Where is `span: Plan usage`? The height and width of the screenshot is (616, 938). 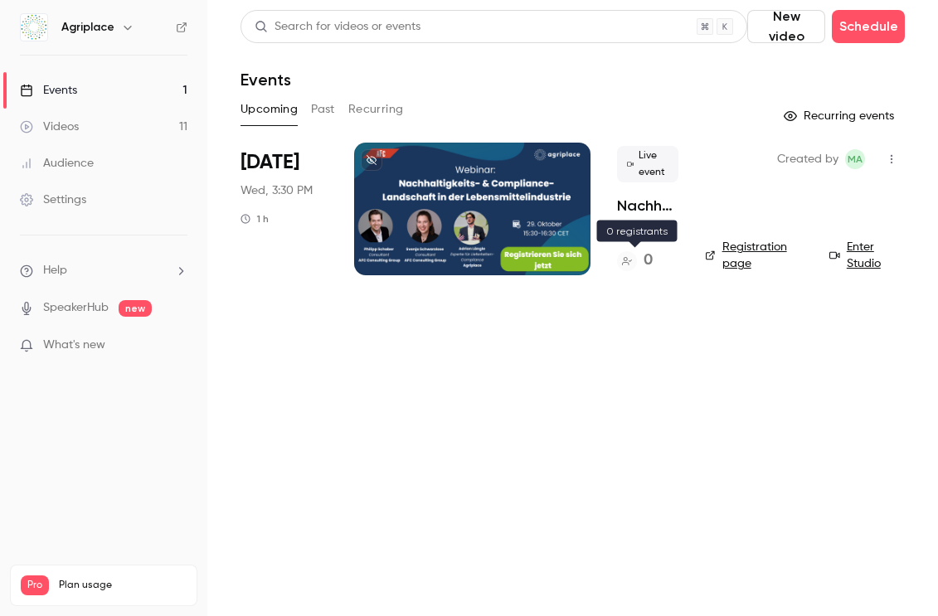 span: Plan usage is located at coordinates (123, 585).